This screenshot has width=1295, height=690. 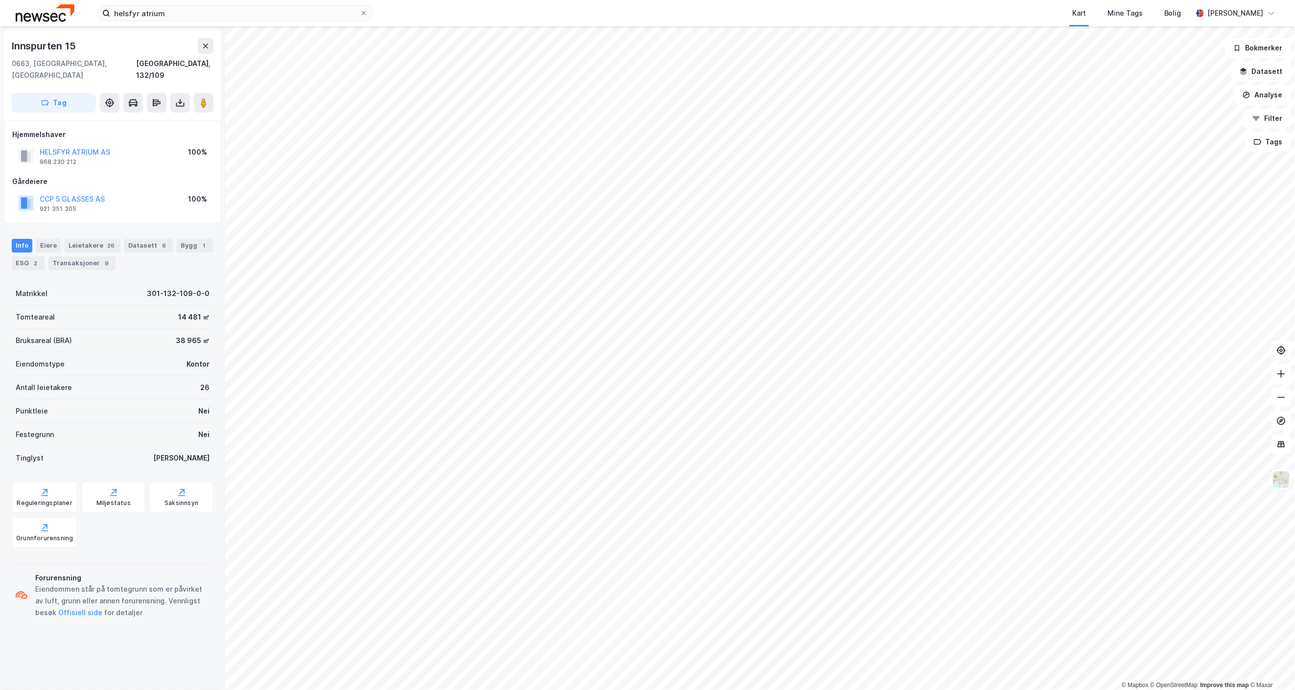 I want to click on div: 9, so click(x=107, y=263).